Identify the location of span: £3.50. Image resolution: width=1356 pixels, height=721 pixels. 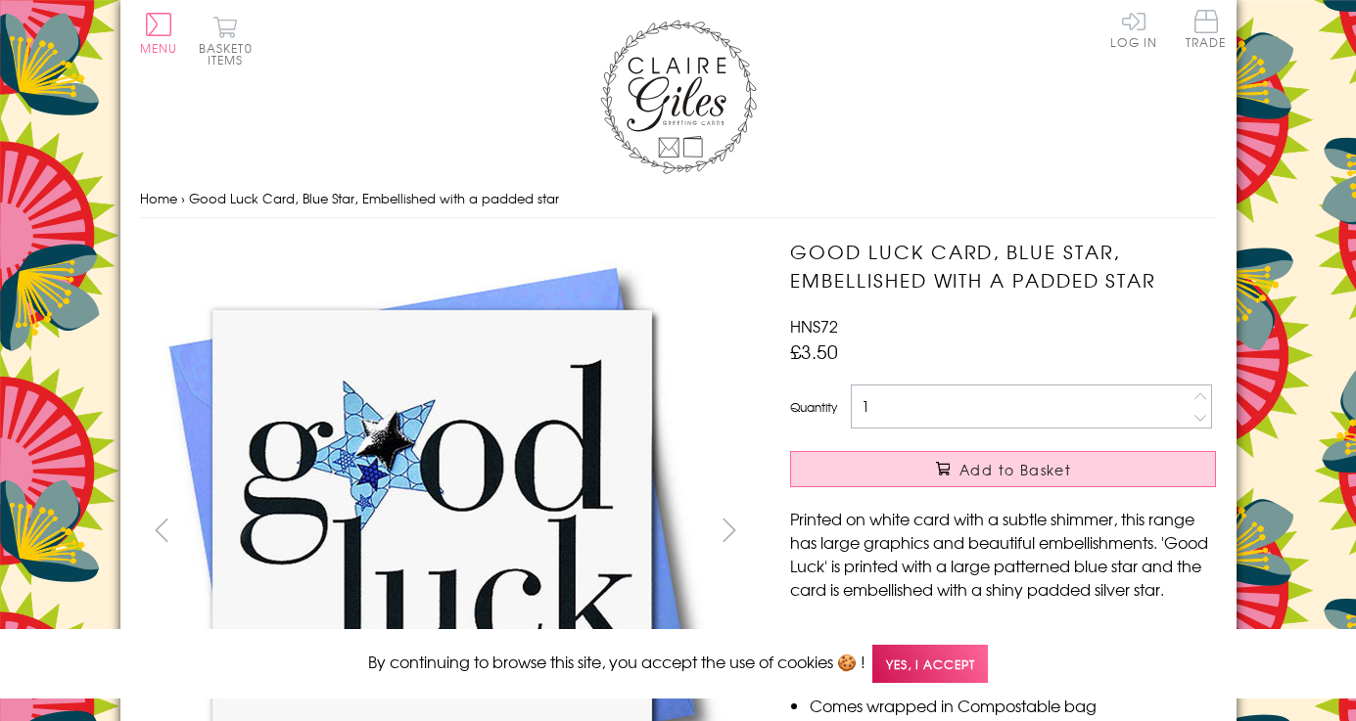
(813, 351).